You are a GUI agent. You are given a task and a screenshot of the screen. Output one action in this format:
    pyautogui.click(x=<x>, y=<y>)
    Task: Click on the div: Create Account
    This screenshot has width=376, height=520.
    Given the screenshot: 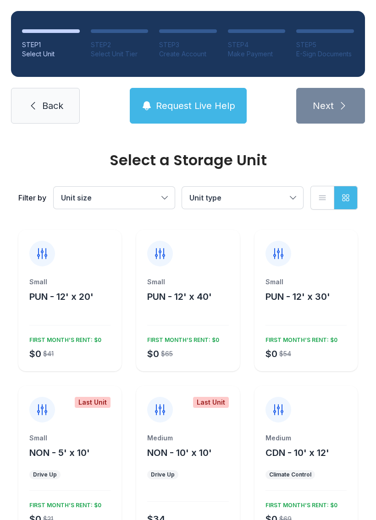 What is the action you would take?
    pyautogui.click(x=188, y=54)
    